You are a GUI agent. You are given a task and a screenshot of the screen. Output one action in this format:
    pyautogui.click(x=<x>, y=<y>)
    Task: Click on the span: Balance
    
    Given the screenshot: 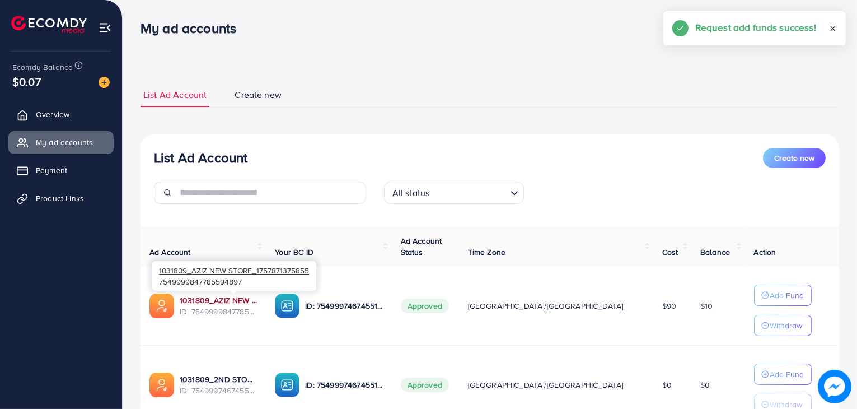 What is the action you would take?
    pyautogui.click(x=715, y=252)
    